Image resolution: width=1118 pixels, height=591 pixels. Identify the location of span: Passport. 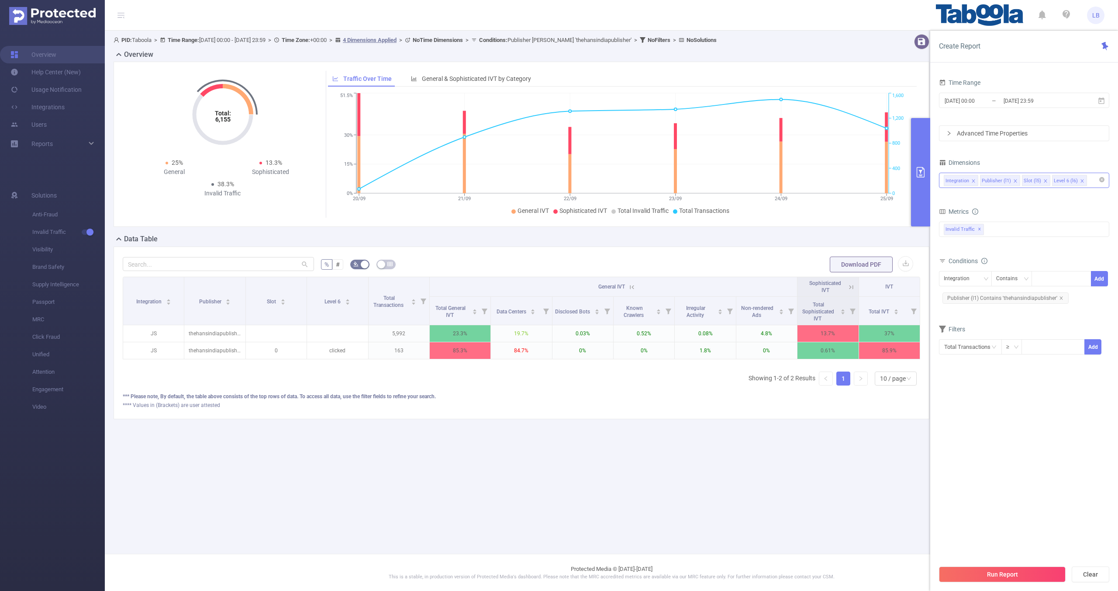
(69, 302).